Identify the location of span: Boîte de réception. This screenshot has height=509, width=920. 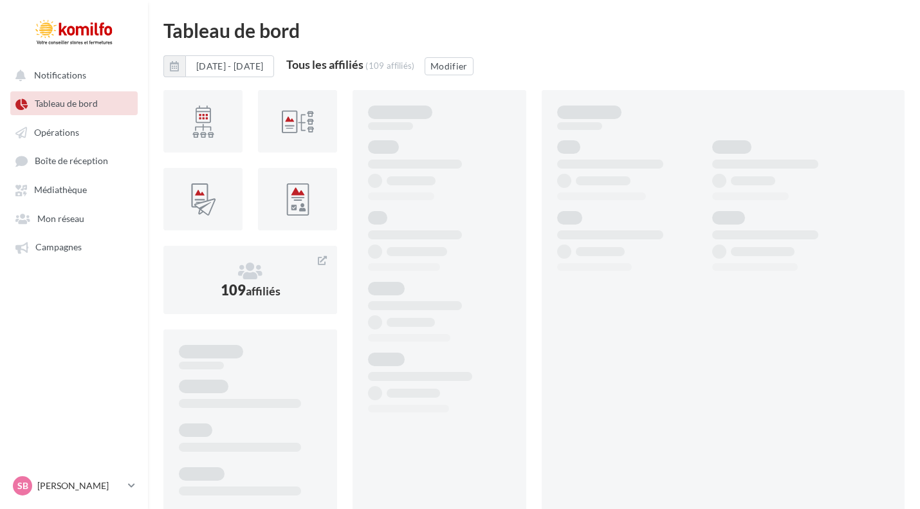
(71, 161).